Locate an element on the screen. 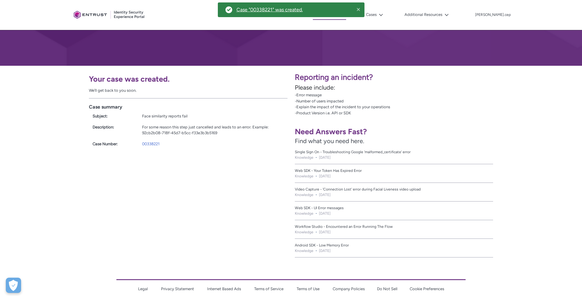 This screenshot has width=582, height=296. button: Open Preferences is located at coordinates (13, 285).